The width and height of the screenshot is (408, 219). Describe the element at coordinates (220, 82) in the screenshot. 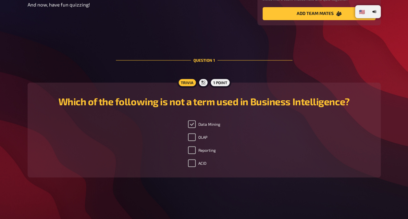

I see `div: 1 point` at that location.